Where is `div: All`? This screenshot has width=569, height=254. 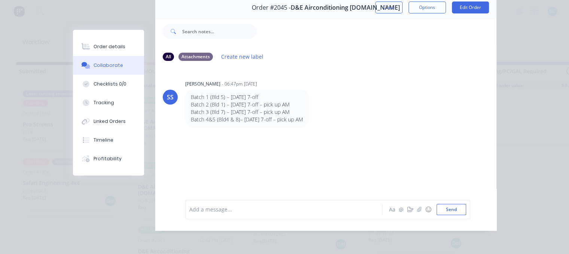
div: All is located at coordinates (168, 57).